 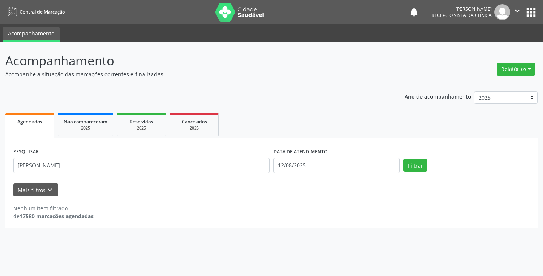 What do you see at coordinates (50, 190) in the screenshot?
I see `i: keyboard_arrow_down` at bounding box center [50, 190].